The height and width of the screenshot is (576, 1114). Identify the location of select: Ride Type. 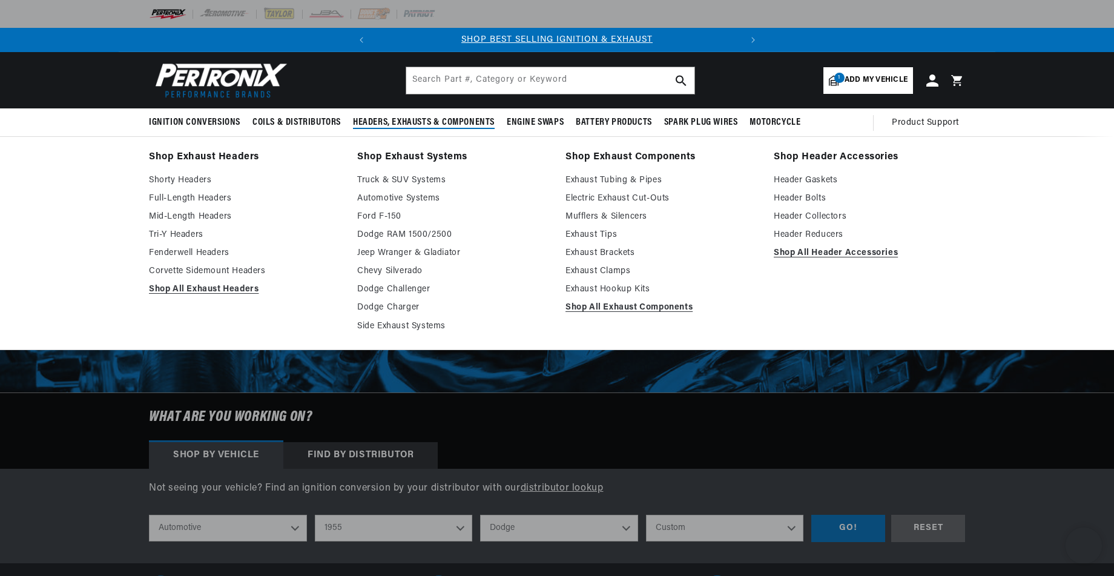
(228, 528).